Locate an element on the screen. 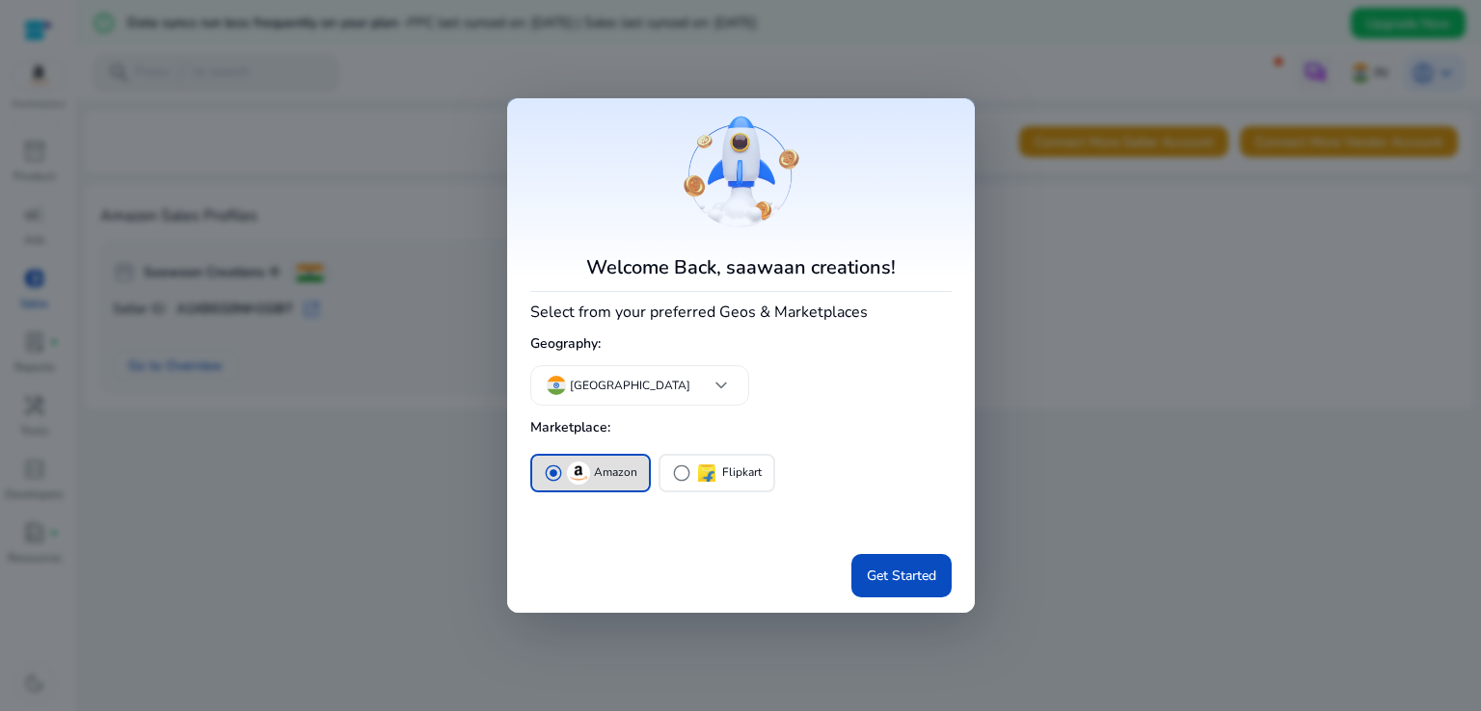 The height and width of the screenshot is (711, 1481). span: radio_button_checked is located at coordinates (553, 473).